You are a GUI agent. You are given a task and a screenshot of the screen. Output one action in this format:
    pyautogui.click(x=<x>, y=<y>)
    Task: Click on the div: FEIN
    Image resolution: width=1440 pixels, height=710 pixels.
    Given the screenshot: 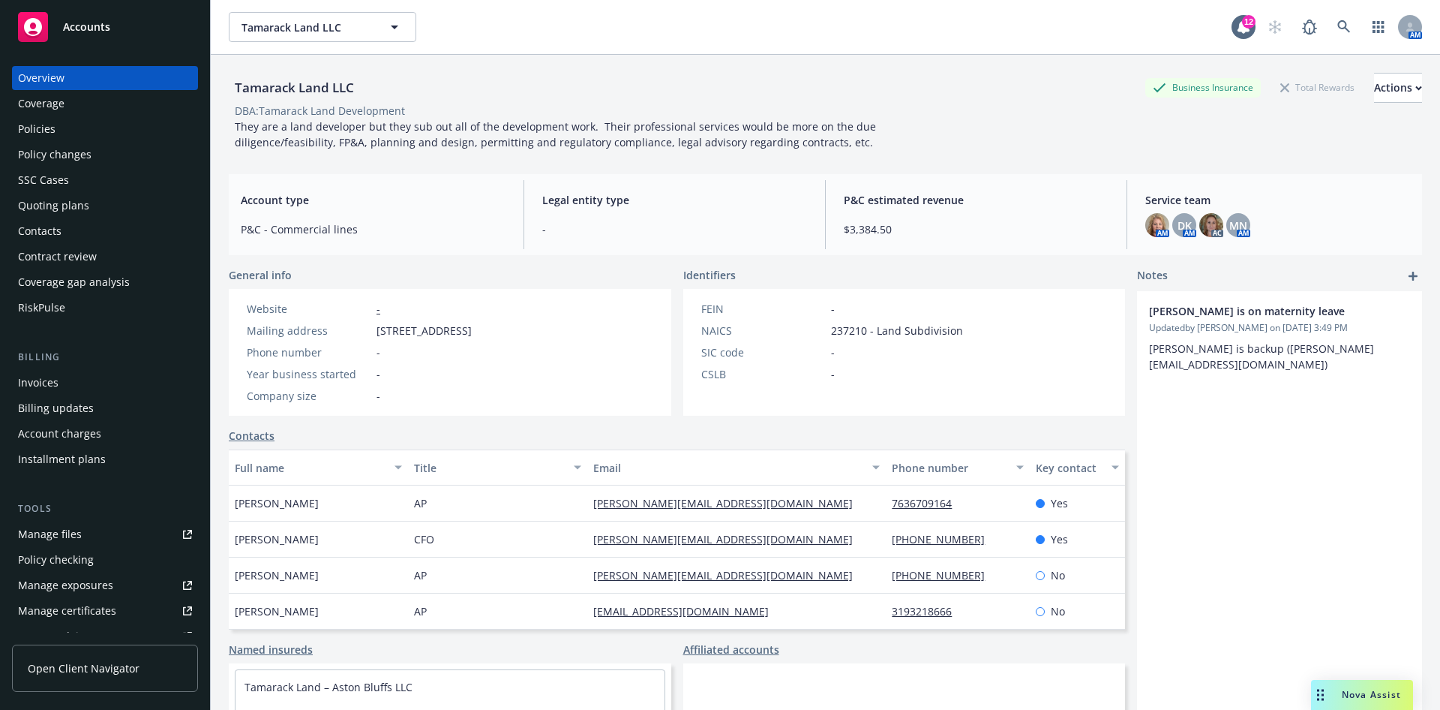 What is the action you would take?
    pyautogui.click(x=763, y=308)
    